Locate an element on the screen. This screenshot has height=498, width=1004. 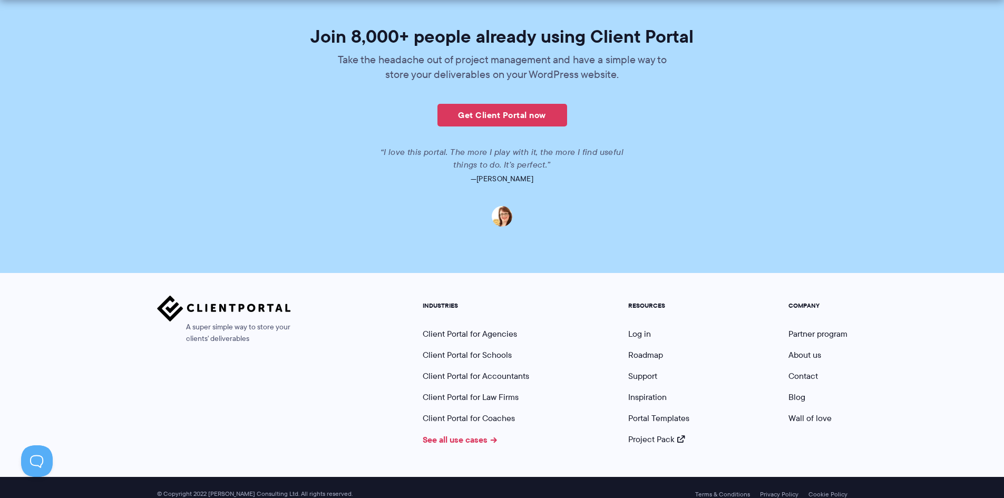
a: Client Portal for Law Firms is located at coordinates (471, 397).